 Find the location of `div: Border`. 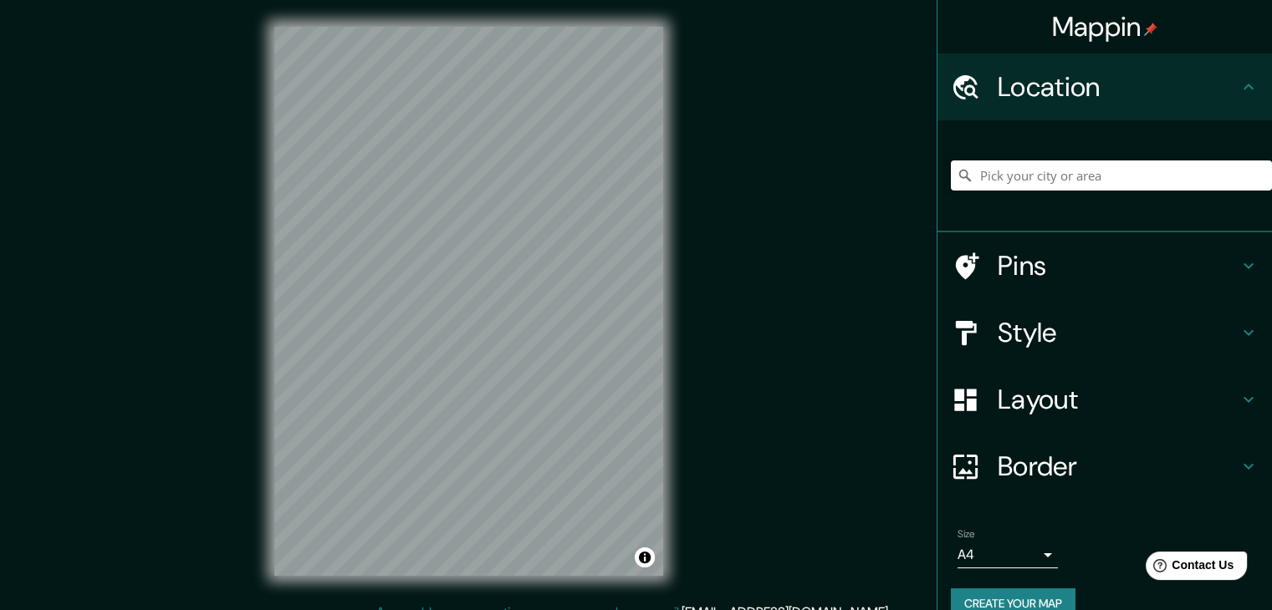

div: Border is located at coordinates (1104, 466).